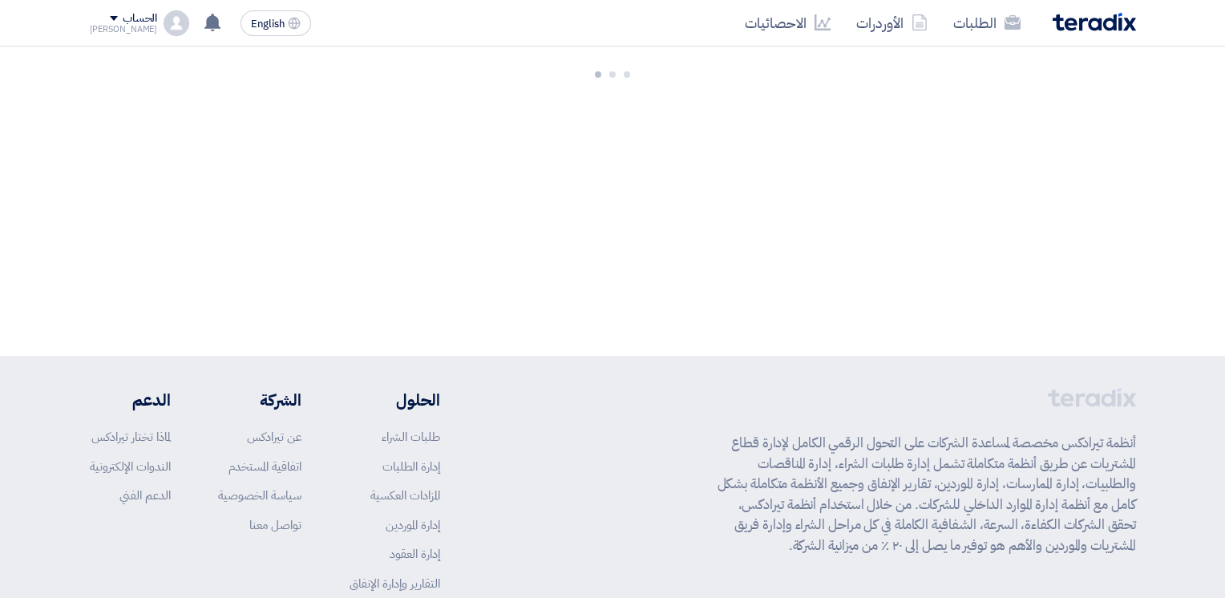 The width and height of the screenshot is (1225, 598). I want to click on div: الحساب, so click(139, 18).